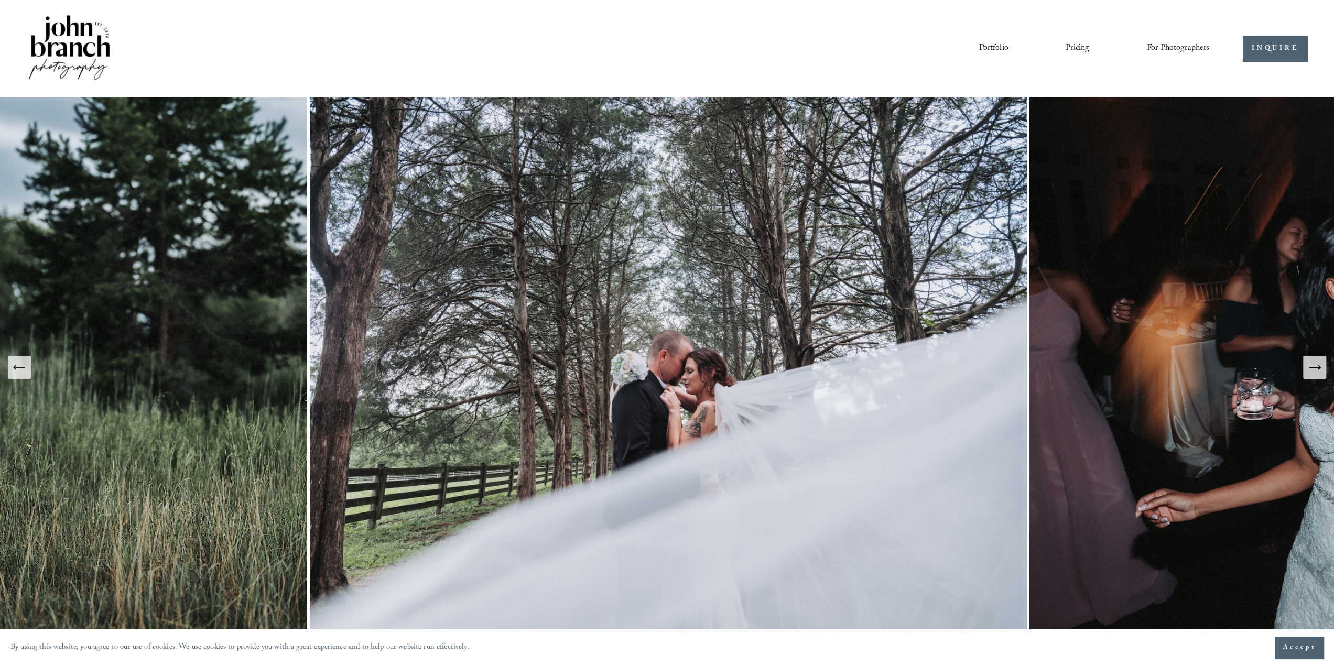 The width and height of the screenshot is (1334, 666). I want to click on button: Next Slide, so click(1314, 367).